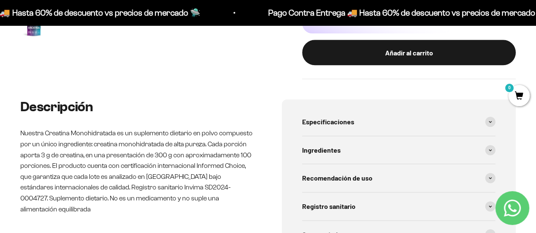  I want to click on summary: Especificaciones, so click(398, 122).